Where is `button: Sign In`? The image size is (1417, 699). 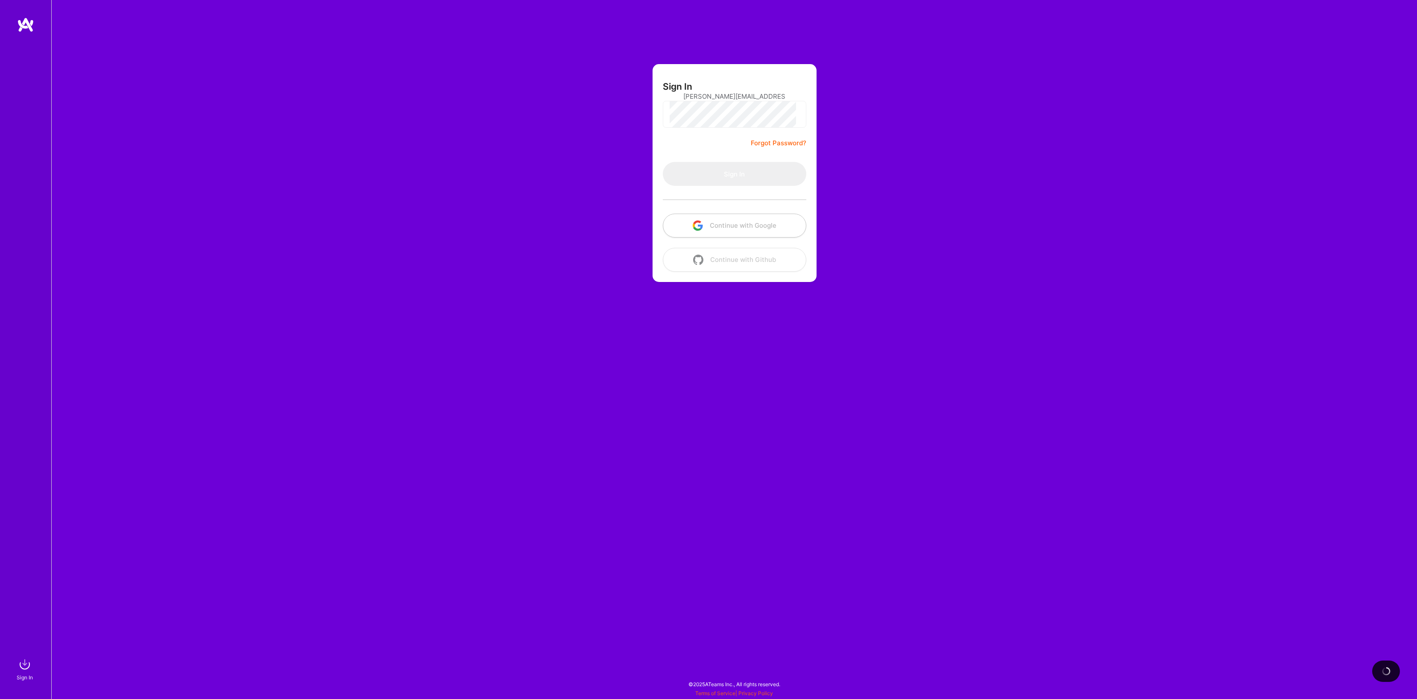
button: Sign In is located at coordinates (735, 174).